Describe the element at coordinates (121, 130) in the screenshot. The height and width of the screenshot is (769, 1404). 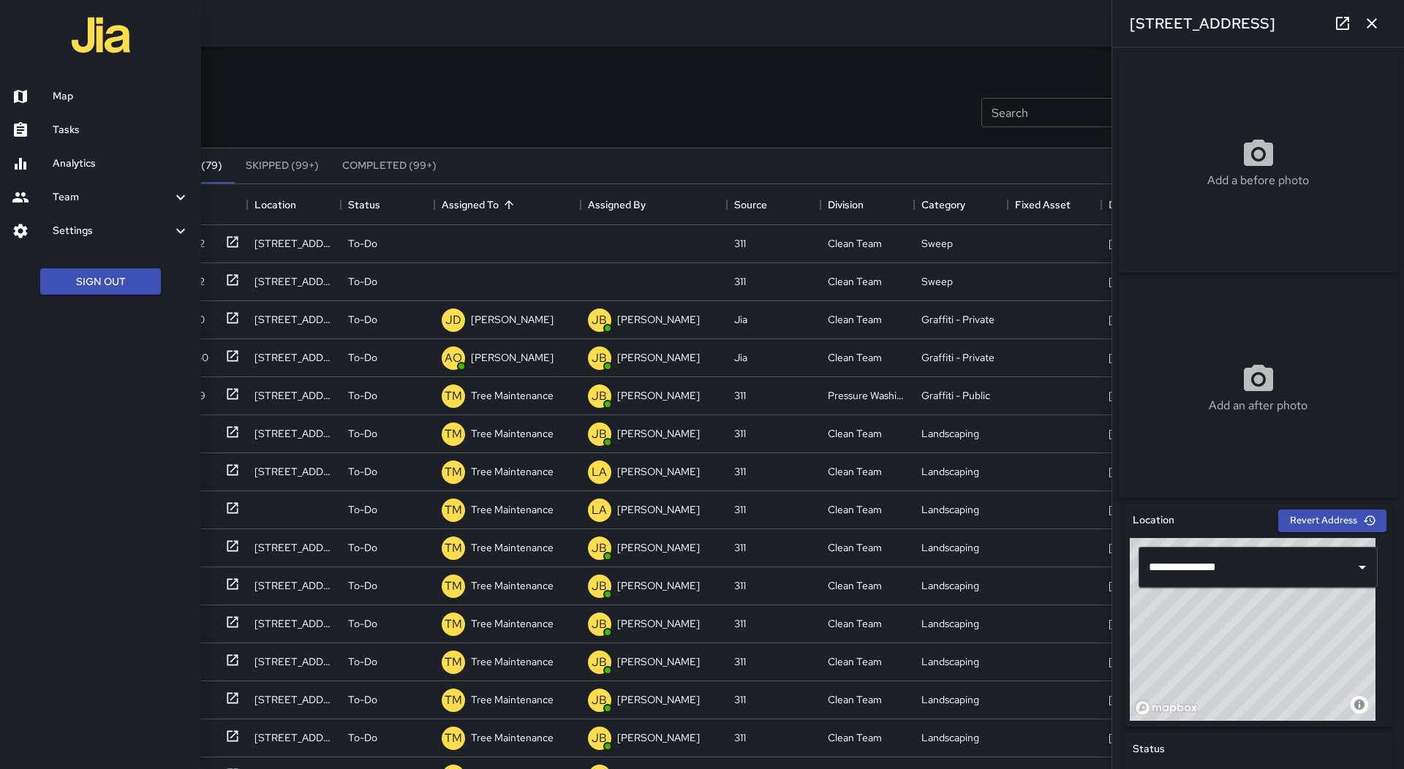
I see `h6: Tasks` at that location.